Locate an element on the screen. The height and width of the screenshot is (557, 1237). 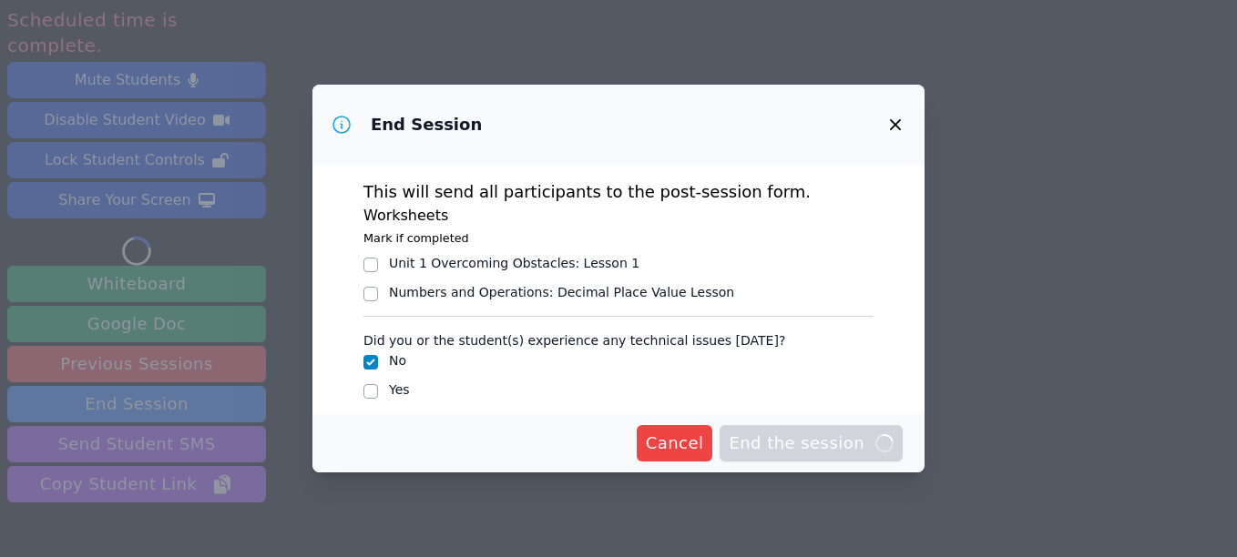
p: This will send all participants to the post-session form. is located at coordinates (618, 192).